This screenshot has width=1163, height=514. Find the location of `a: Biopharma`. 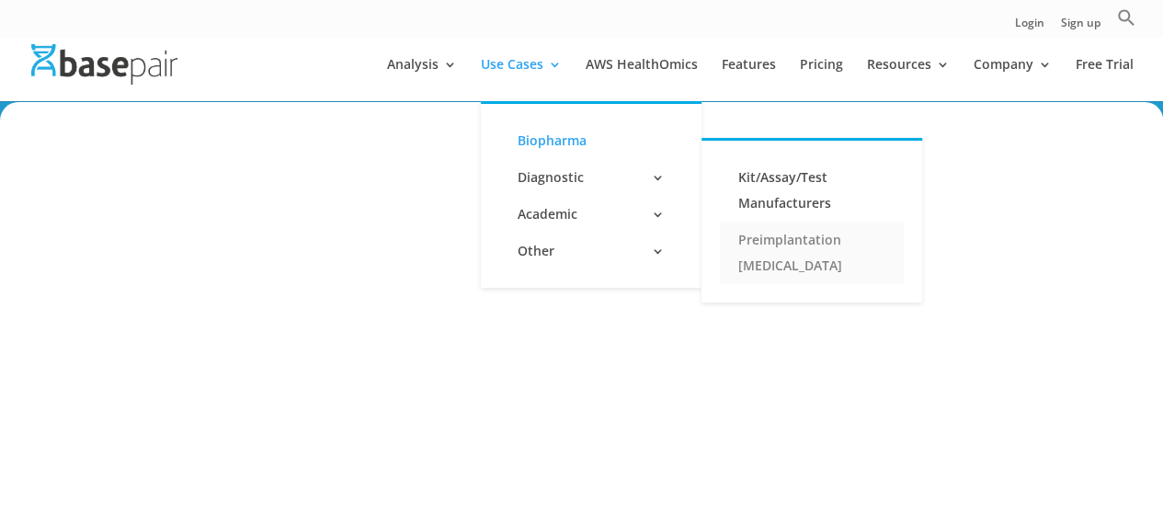

a: Biopharma is located at coordinates (591, 141).